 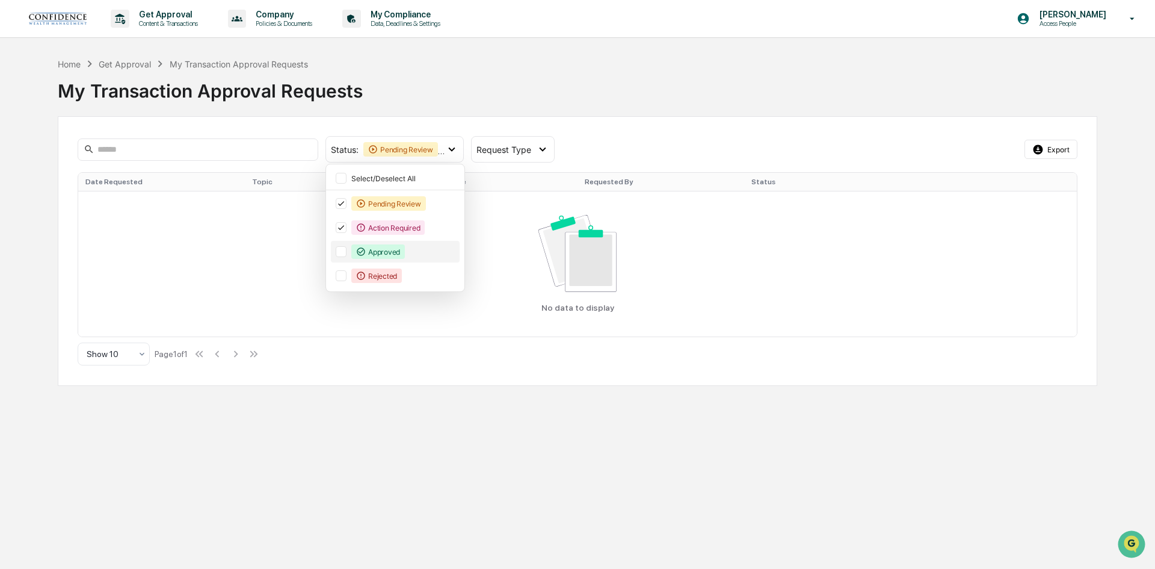 What do you see at coordinates (161, 182) in the screenshot?
I see `th: Date Requested` at bounding box center [161, 182].